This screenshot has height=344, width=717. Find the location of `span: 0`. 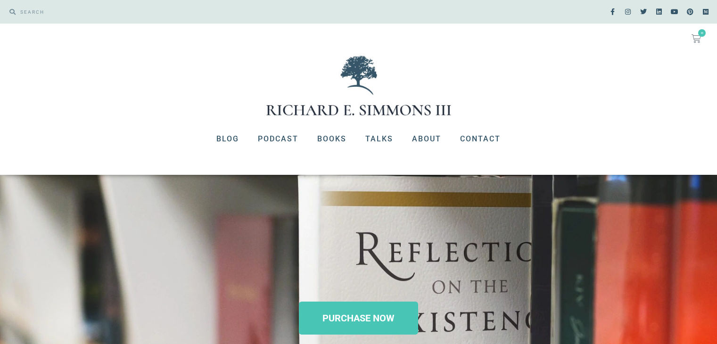

span: 0 is located at coordinates (702, 33).